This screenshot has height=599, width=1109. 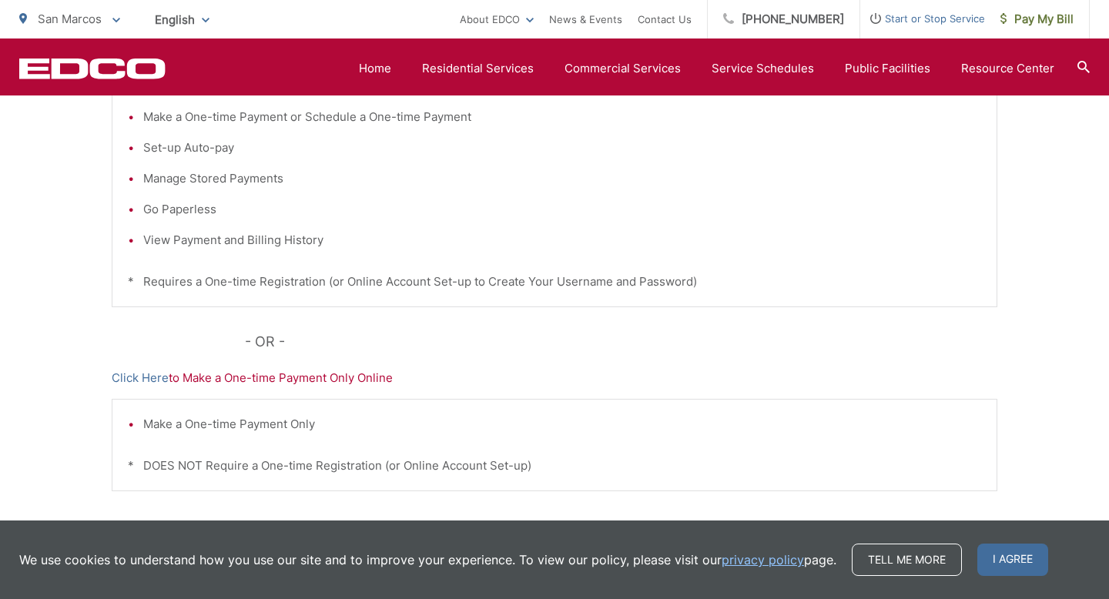 What do you see at coordinates (762, 69) in the screenshot?
I see `a: Service Schedules` at bounding box center [762, 69].